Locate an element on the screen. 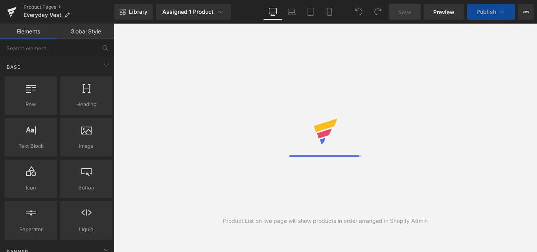  button: More is located at coordinates (526, 12).